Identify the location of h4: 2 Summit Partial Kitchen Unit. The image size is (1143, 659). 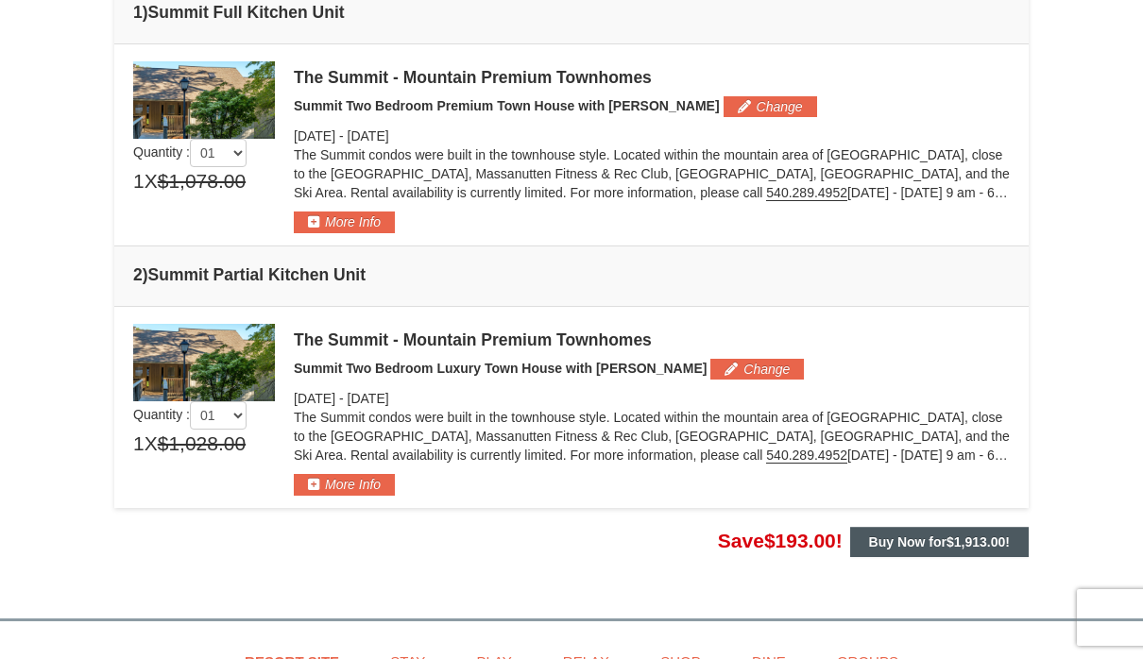
(572, 275).